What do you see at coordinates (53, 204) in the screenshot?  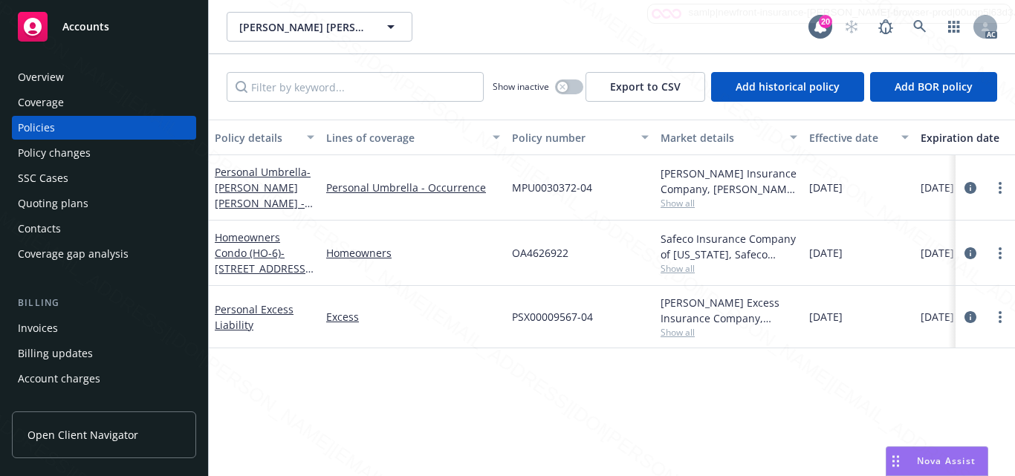 I see `div: Quoting plans` at bounding box center [53, 204].